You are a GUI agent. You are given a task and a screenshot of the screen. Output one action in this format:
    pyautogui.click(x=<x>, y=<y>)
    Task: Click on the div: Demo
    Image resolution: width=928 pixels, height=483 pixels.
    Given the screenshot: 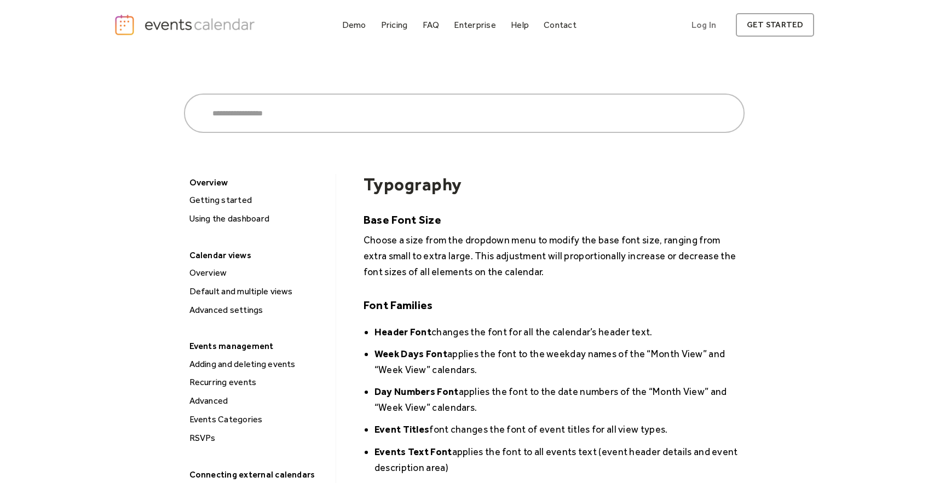 What is the action you would take?
    pyautogui.click(x=354, y=25)
    